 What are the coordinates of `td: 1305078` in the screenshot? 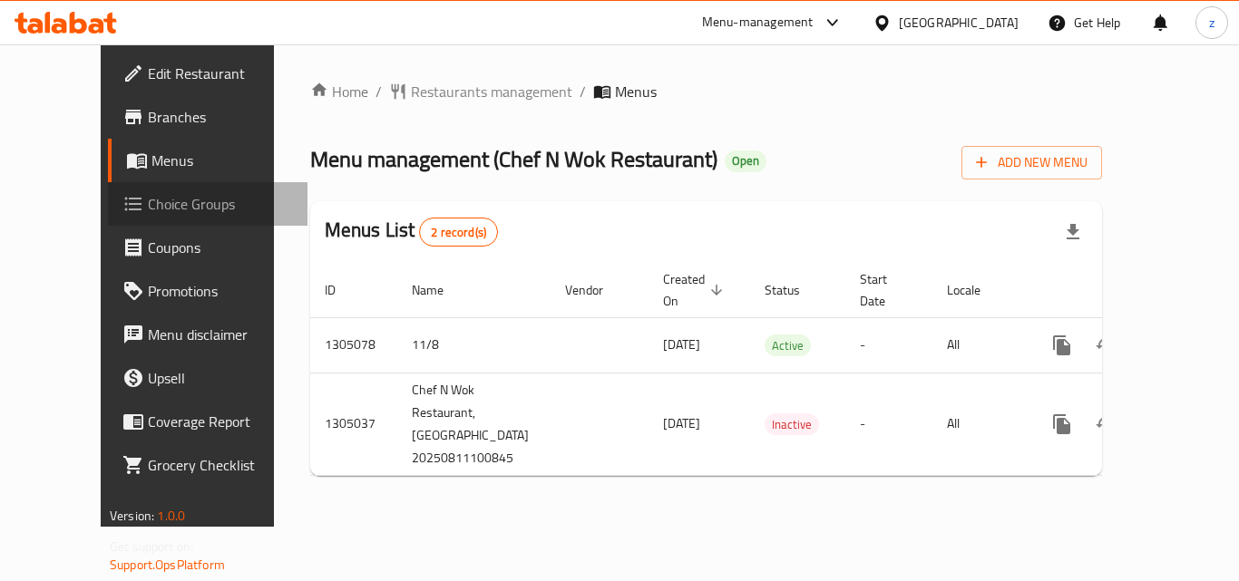 It's located at (354, 345).